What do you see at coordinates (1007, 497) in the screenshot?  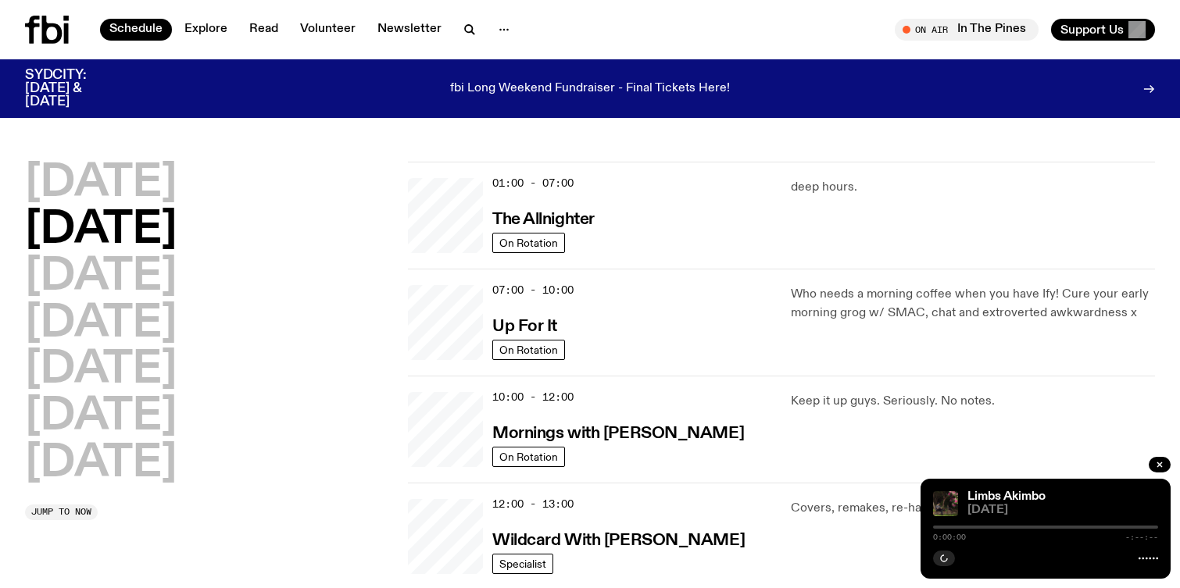 I see `a: Limbs Akimbo` at bounding box center [1007, 497].